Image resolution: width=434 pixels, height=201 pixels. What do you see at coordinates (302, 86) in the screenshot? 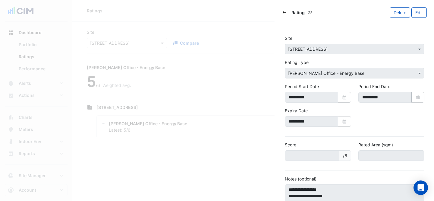
I see `label: Period Start Date` at bounding box center [302, 86].